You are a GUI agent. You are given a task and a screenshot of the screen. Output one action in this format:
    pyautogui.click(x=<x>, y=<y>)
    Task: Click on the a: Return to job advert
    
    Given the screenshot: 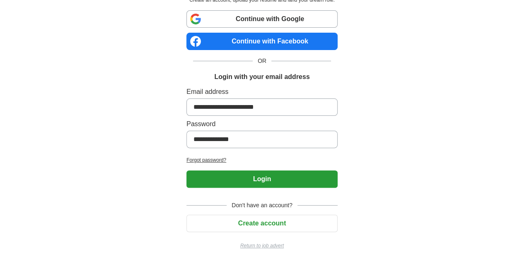 What is the action you would take?
    pyautogui.click(x=262, y=246)
    